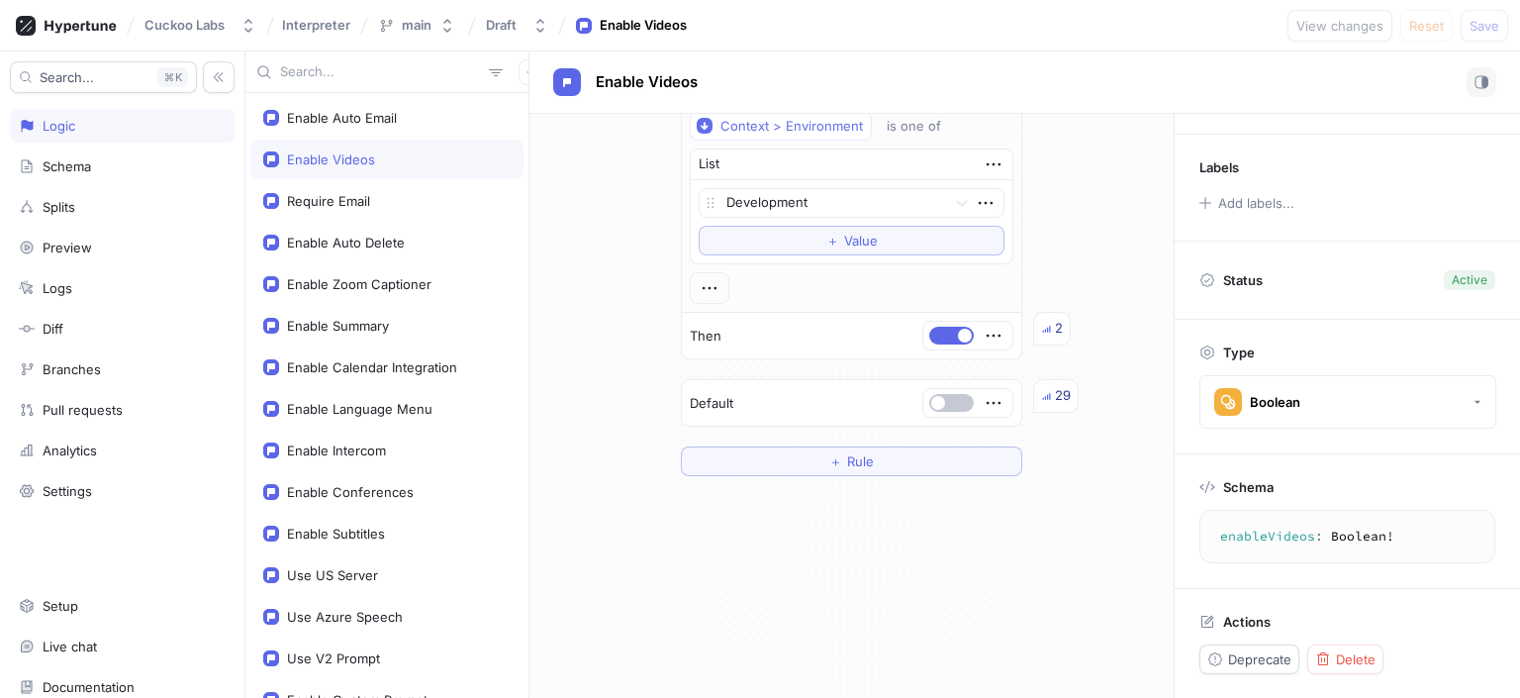 The width and height of the screenshot is (1520, 698). What do you see at coordinates (417, 25) in the screenshot?
I see `button: main` at bounding box center [417, 25].